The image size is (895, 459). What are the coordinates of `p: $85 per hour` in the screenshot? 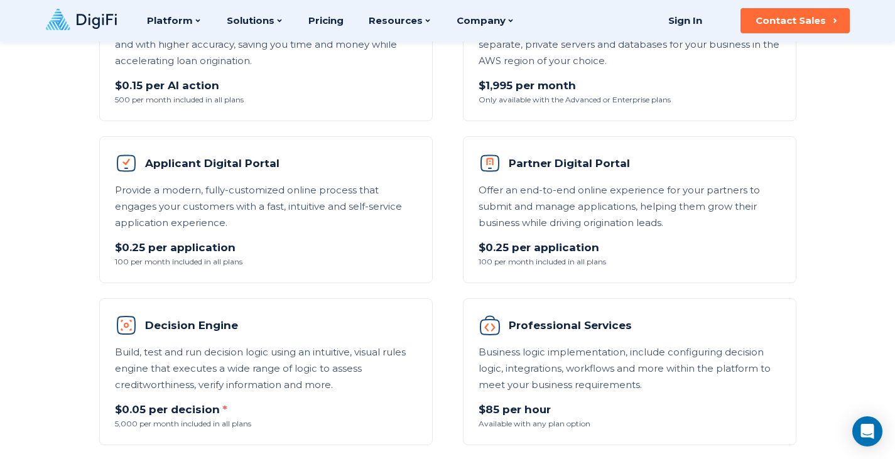 It's located at (629, 410).